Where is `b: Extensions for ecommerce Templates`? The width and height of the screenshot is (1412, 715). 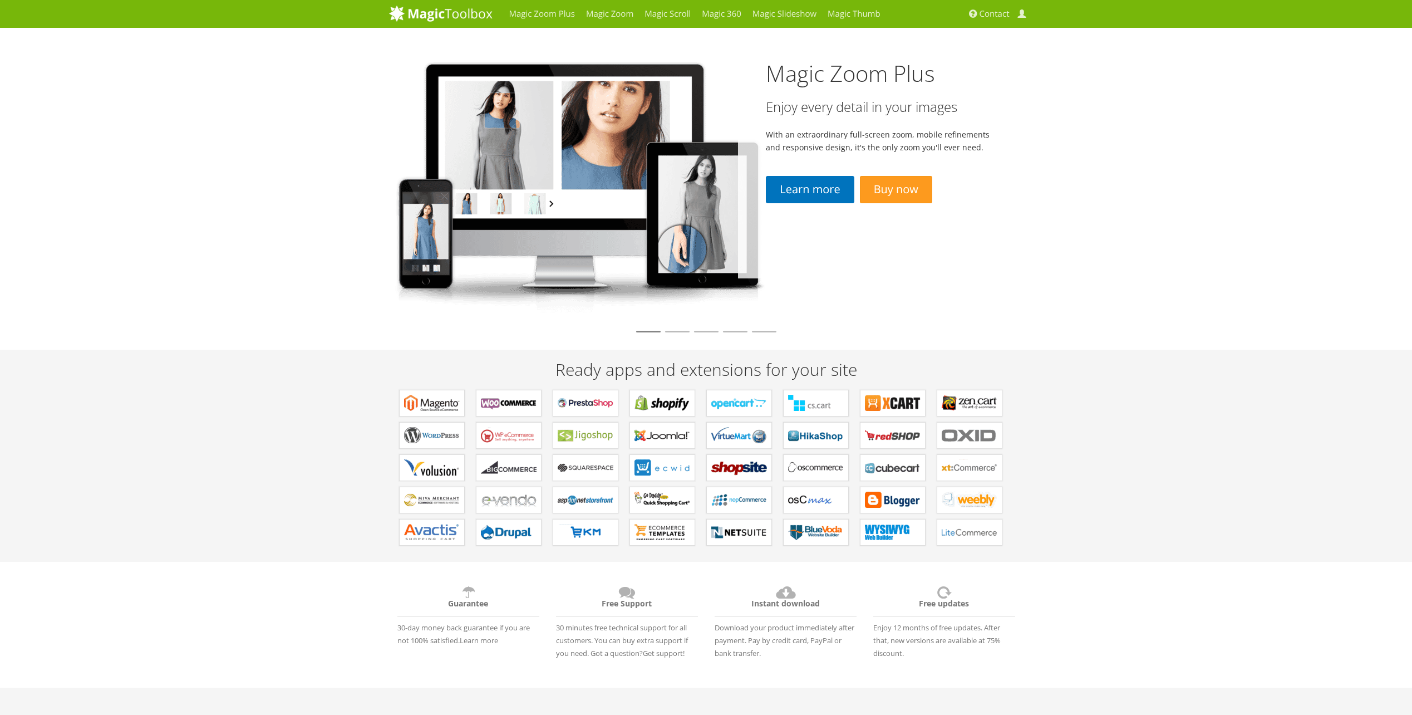
b: Extensions for ecommerce Templates is located at coordinates (663, 532).